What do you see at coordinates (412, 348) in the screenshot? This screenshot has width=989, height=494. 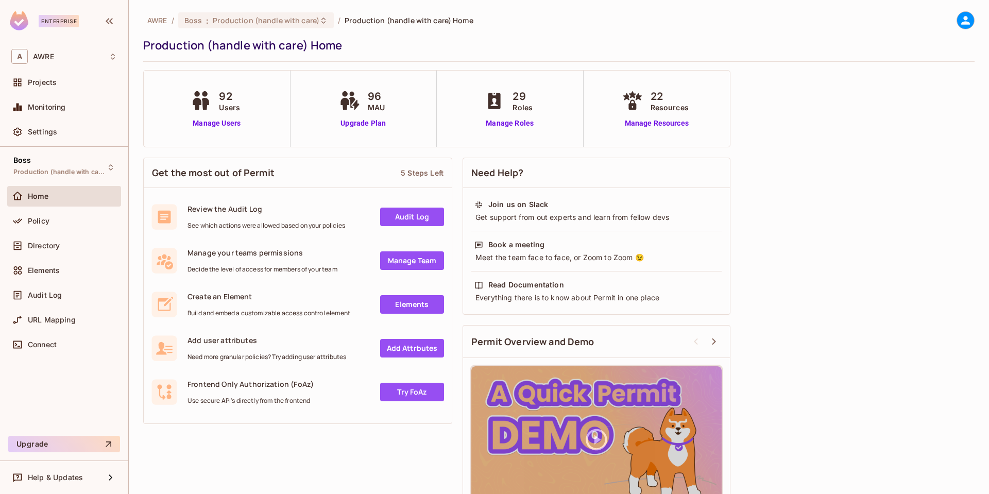 I see `a: Add Attrbutes` at bounding box center [412, 348].